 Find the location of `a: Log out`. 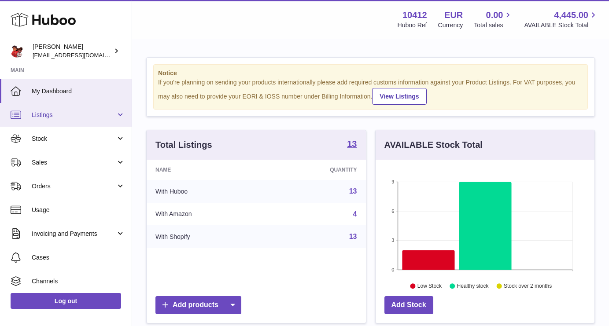

a: Log out is located at coordinates (66, 301).